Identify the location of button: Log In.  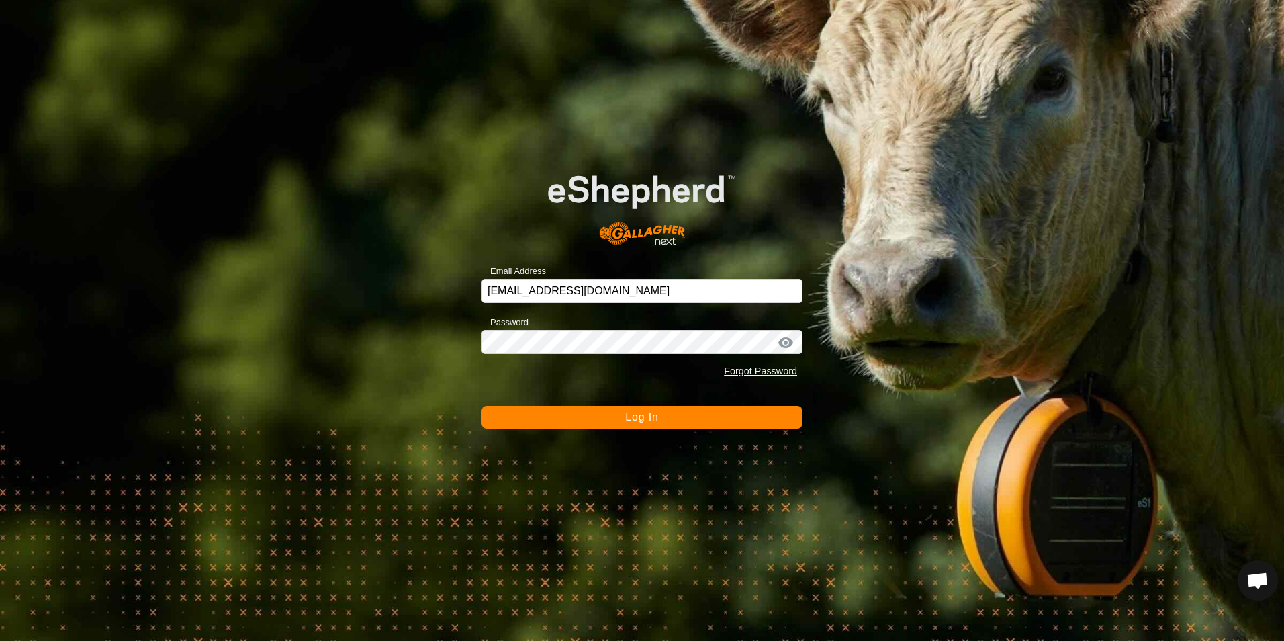
(642, 417).